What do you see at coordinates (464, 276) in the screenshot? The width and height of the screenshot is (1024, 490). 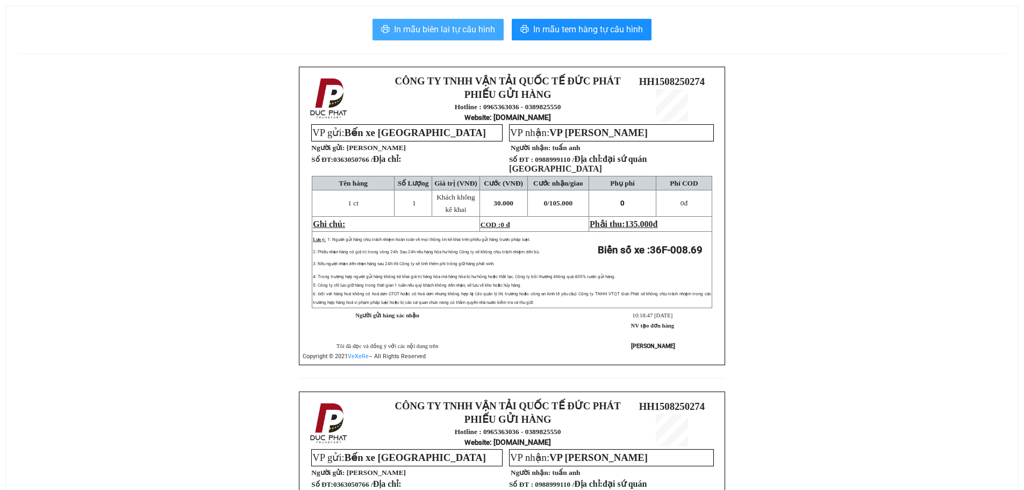 I see `span: 4: Trong trường hợp người gửi hàng không kê khai giá trị hàng hóa mà hàng hóa bị hư hỏng hoặc thấ...` at bounding box center [464, 276].